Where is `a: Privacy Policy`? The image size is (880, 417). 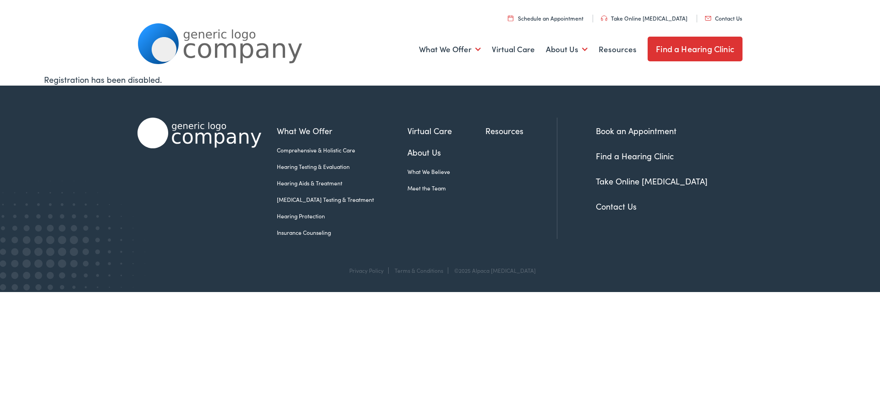
a: Privacy Policy is located at coordinates (366, 270).